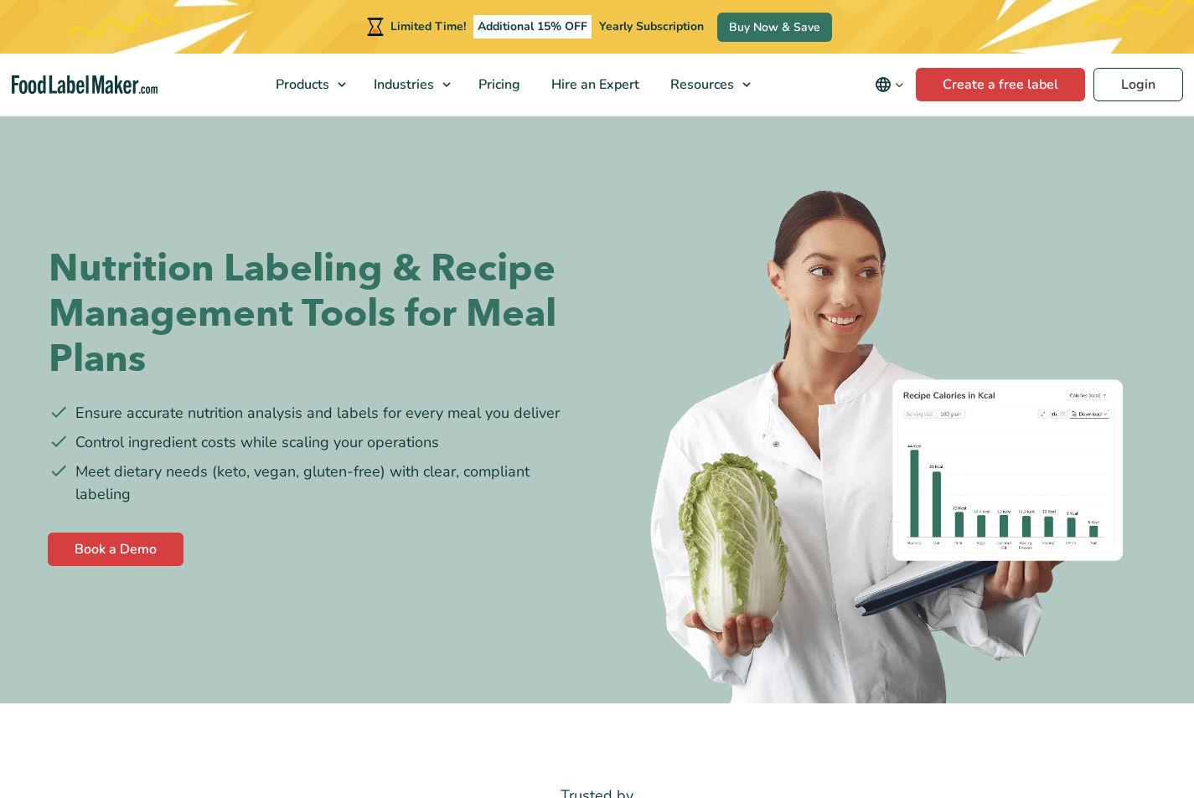 This screenshot has height=798, width=1194. Describe the element at coordinates (317, 442) in the screenshot. I see `li: Control ingredient costs while scaling your operations` at that location.